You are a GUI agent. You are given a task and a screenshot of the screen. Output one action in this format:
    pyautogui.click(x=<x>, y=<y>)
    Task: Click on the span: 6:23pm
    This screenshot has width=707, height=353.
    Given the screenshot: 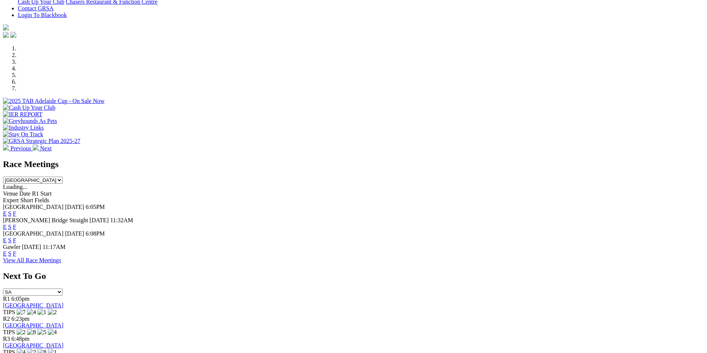 What is the action you would take?
    pyautogui.click(x=20, y=319)
    